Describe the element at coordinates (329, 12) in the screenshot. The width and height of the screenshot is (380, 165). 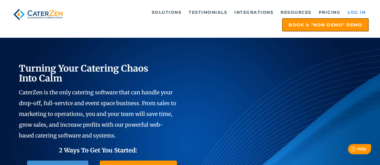
I see `a: Pricing` at that location.